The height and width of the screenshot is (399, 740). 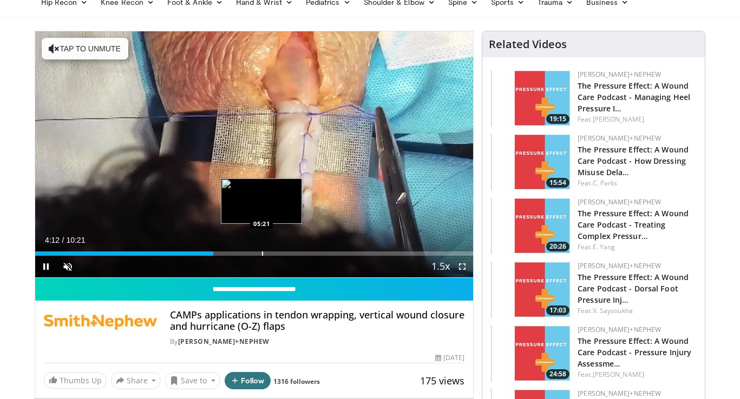 I want to click on a: The Pressure Effect: A Wound Care Podcast - Dorsal Foot Pressure Inj…, so click(x=633, y=289).